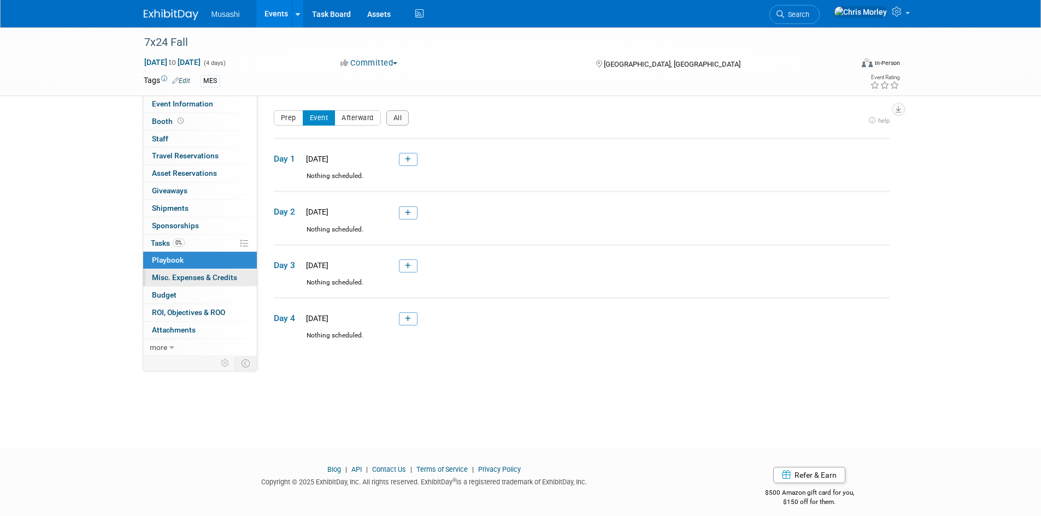 The width and height of the screenshot is (1041, 516). Describe the element at coordinates (179, 243) in the screenshot. I see `span: 0%` at that location.